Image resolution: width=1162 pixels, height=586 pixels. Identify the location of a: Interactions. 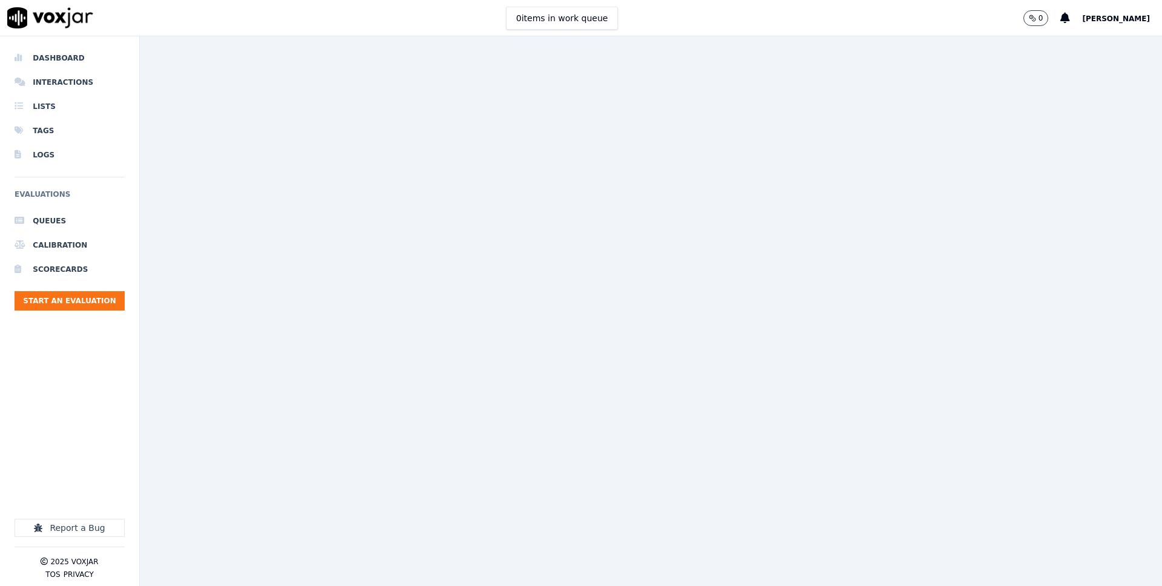
(70, 82).